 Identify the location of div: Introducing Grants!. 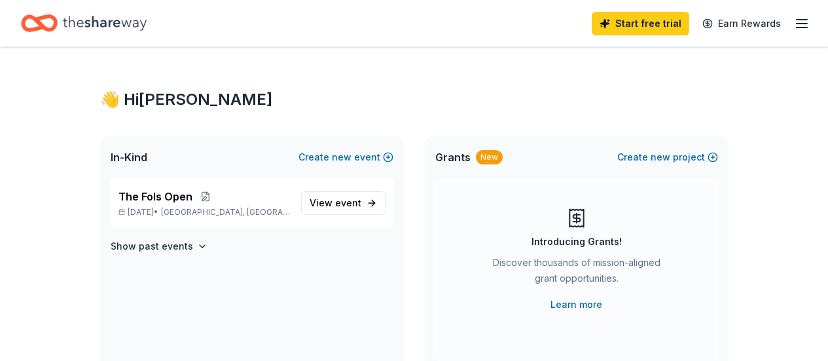
(577, 242).